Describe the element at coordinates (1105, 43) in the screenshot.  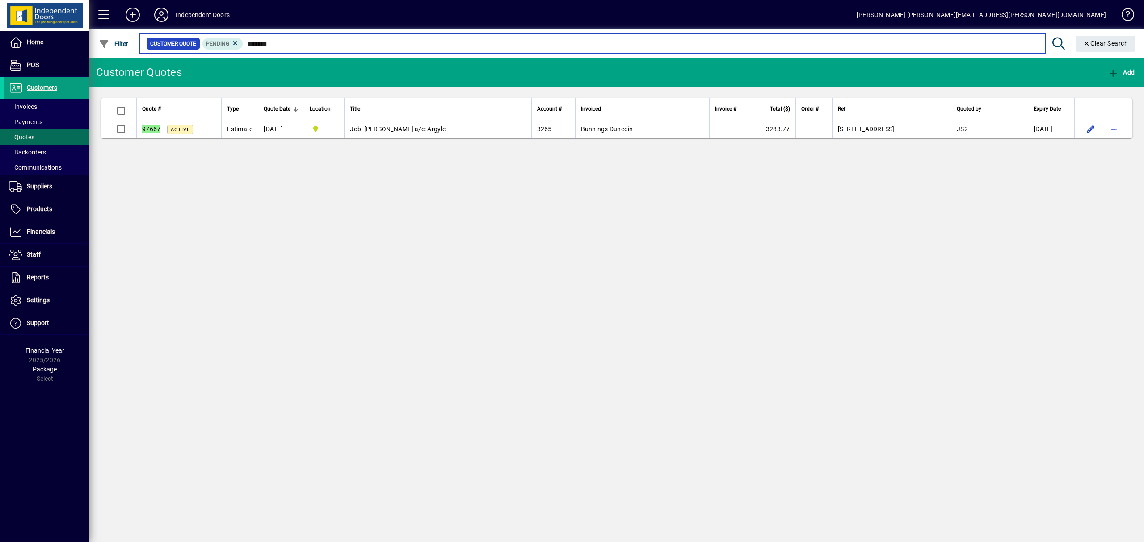
I see `span: Clear Search` at that location.